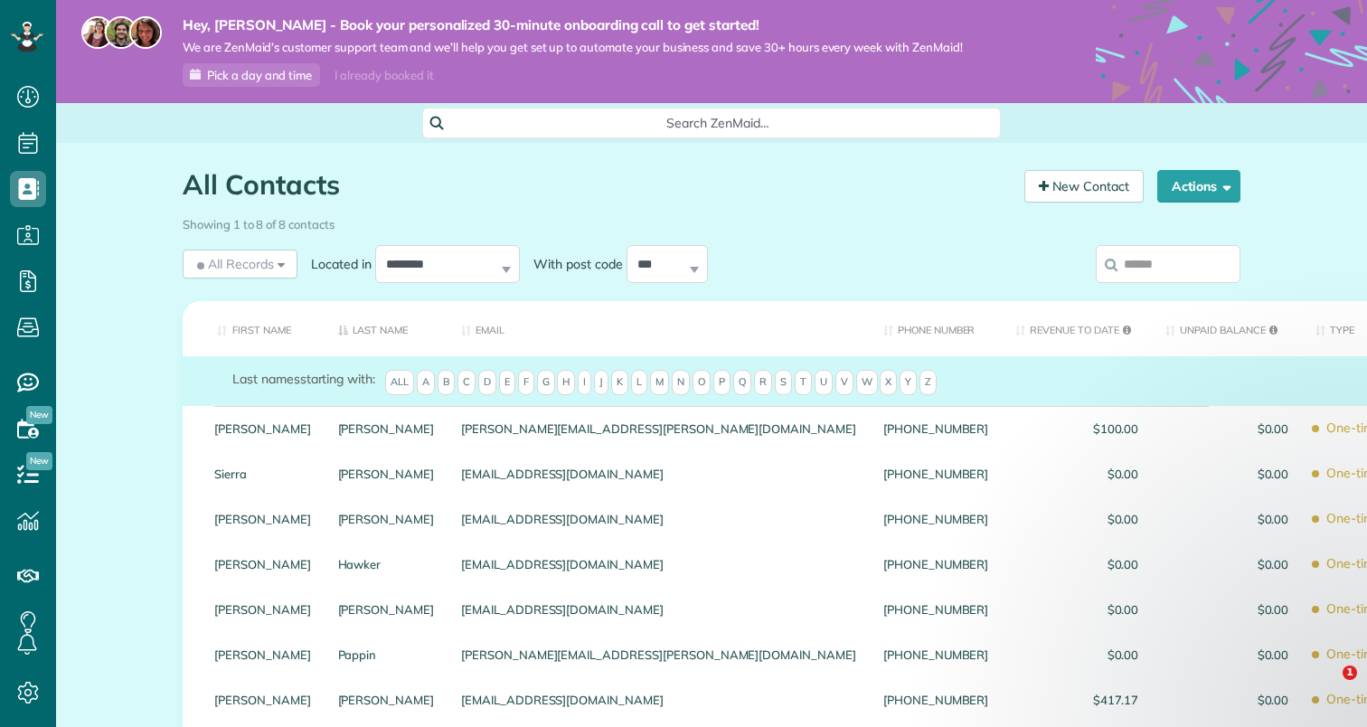 Image resolution: width=1367 pixels, height=727 pixels. What do you see at coordinates (584, 382) in the screenshot?
I see `span: I` at bounding box center [584, 382].